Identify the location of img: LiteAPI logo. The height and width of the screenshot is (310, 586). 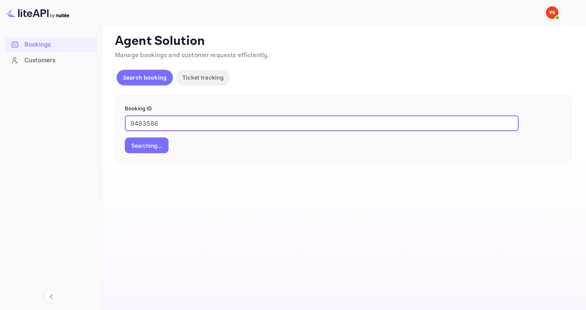
(38, 13).